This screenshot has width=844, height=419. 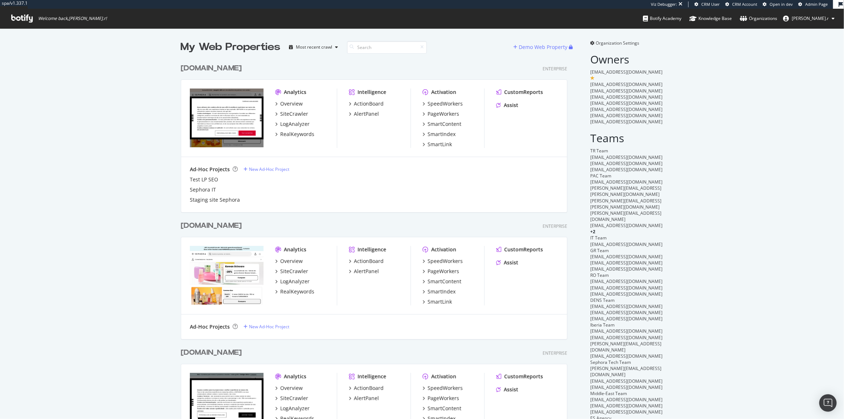 I want to click on div: Iberia Team, so click(x=627, y=325).